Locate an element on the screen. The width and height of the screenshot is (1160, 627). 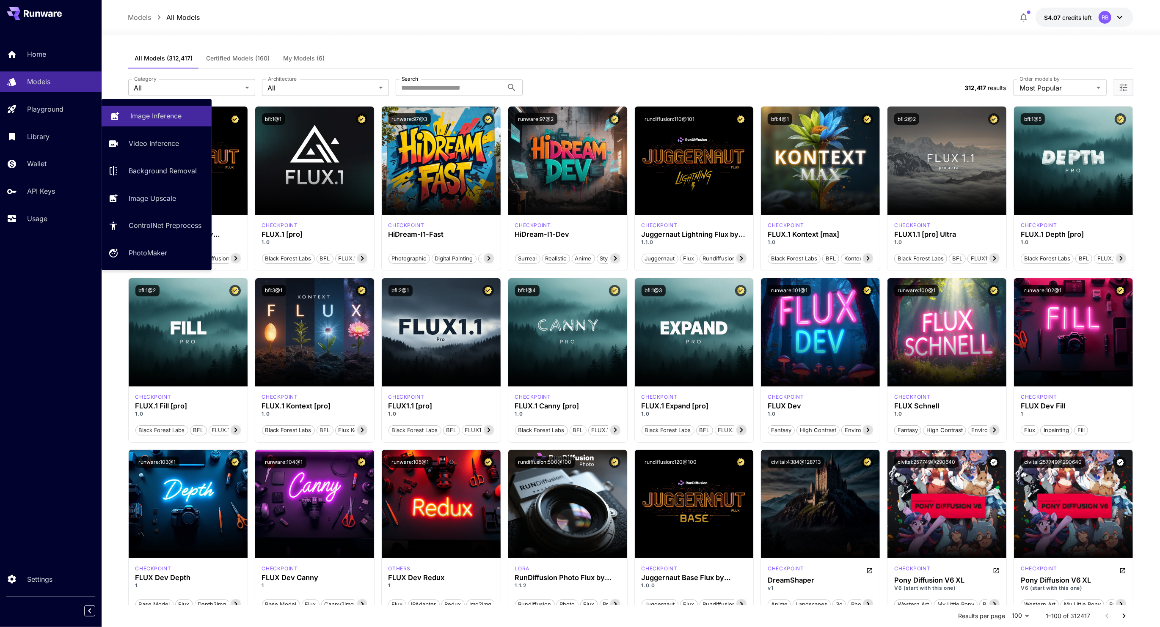
h3: FLUX Dev Redux is located at coordinates (441, 578).